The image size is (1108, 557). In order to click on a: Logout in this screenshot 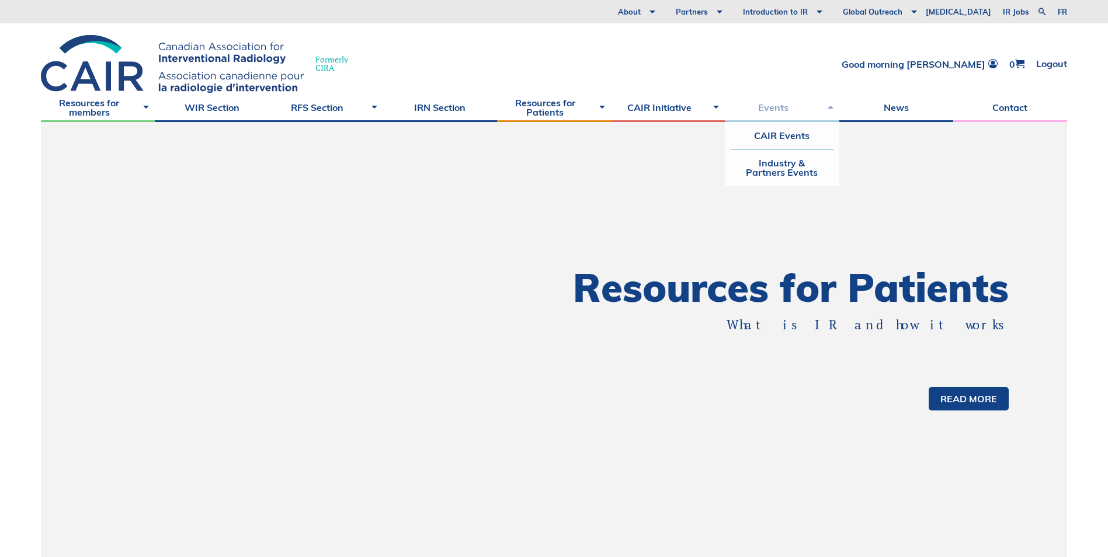, I will do `click(1051, 64)`.